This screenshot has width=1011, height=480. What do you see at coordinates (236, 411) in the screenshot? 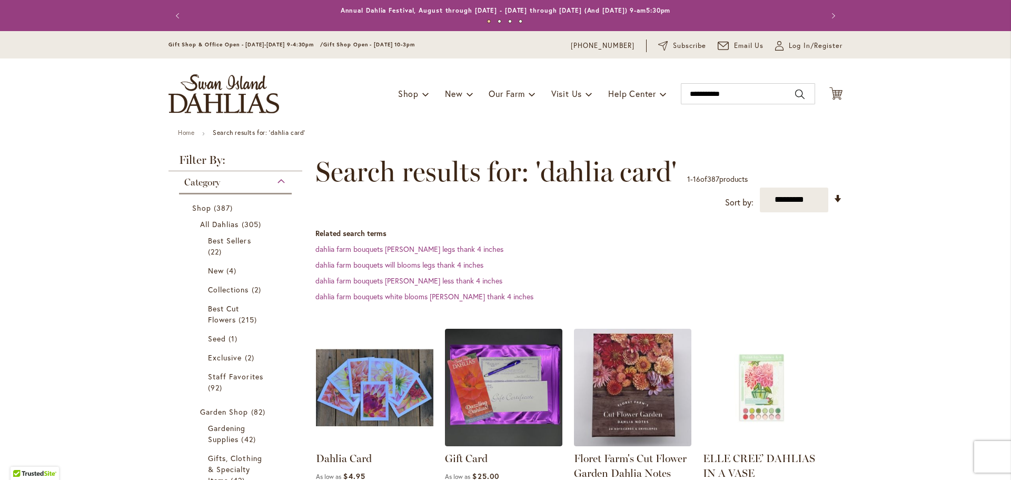
I see `a: Garden Shop` at bounding box center [236, 411].